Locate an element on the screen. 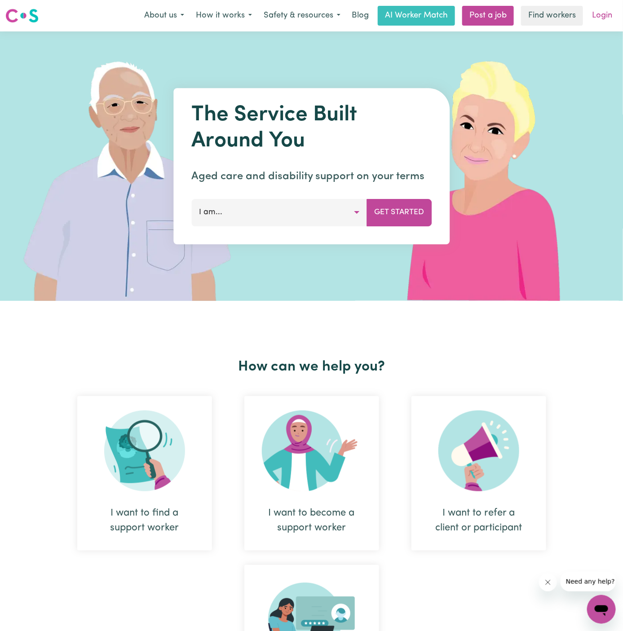  a: Find workers is located at coordinates (552, 16).